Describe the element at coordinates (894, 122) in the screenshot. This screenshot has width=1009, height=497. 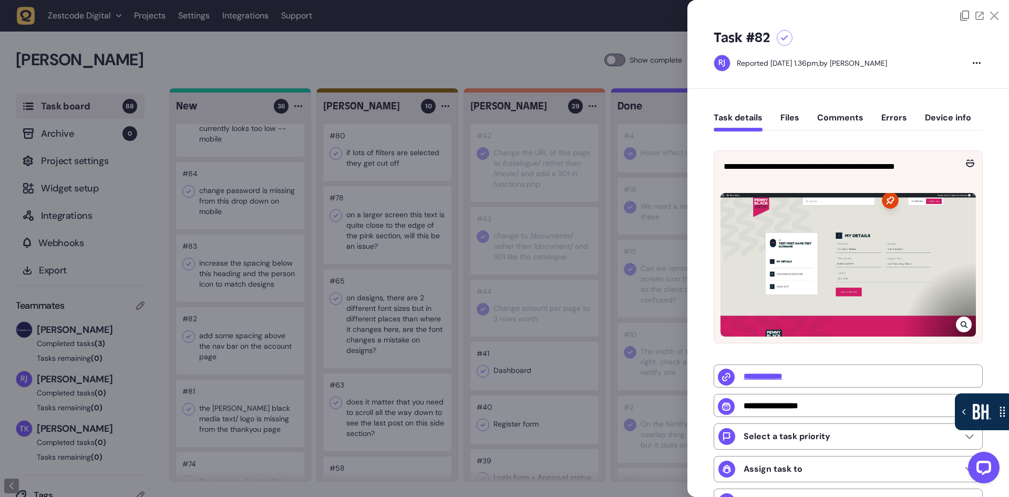
I see `button: Errors` at that location.